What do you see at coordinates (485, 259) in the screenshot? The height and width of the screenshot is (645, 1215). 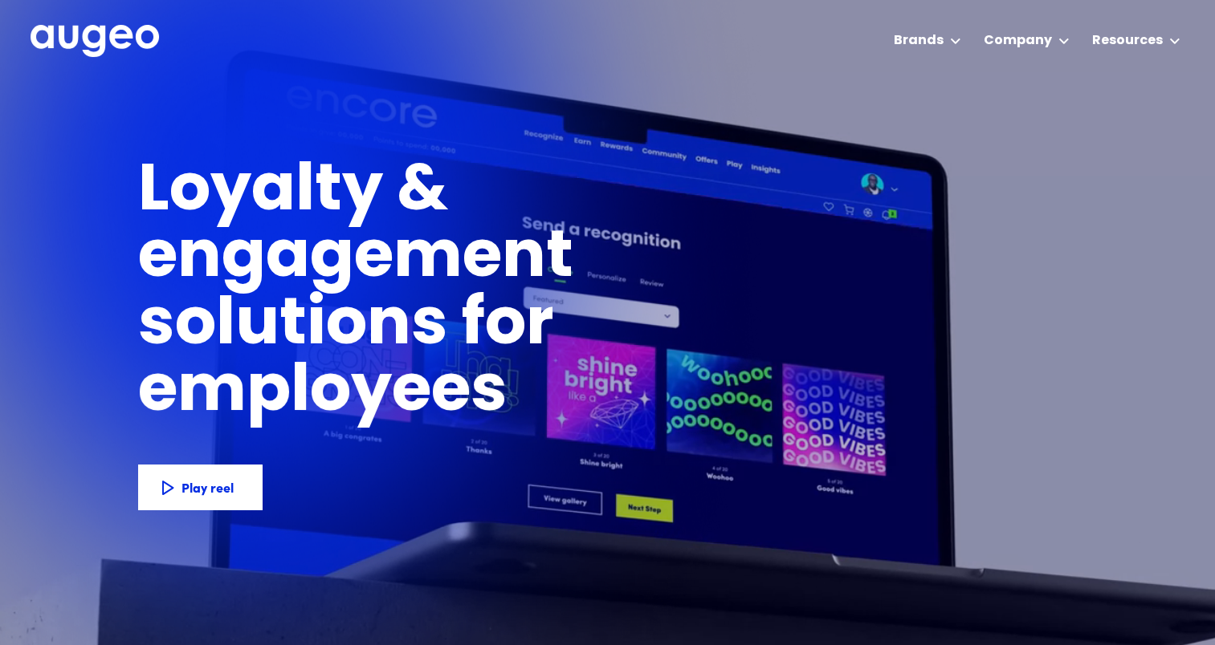 I see `h1: Loyalty & engagement solutions for` at bounding box center [485, 259].